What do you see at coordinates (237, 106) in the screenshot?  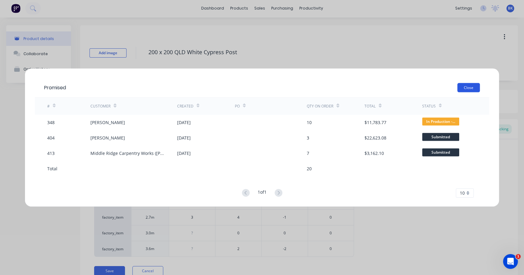 I see `div: PO` at bounding box center [237, 106].